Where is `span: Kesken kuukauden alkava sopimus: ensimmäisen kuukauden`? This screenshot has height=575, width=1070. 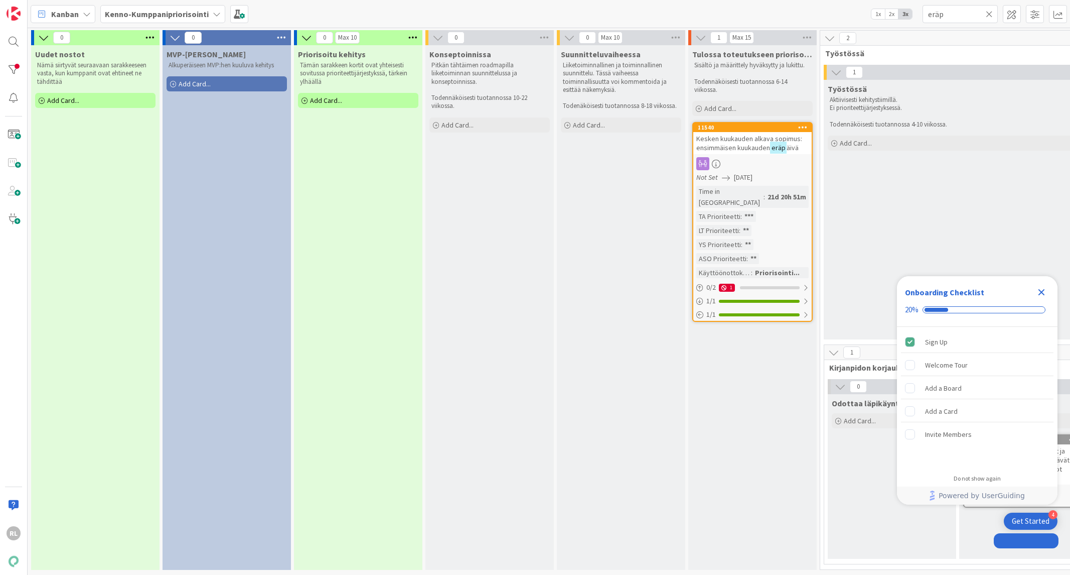 span: Kesken kuukauden alkava sopimus: ensimmäisen kuukauden is located at coordinates (749, 143).